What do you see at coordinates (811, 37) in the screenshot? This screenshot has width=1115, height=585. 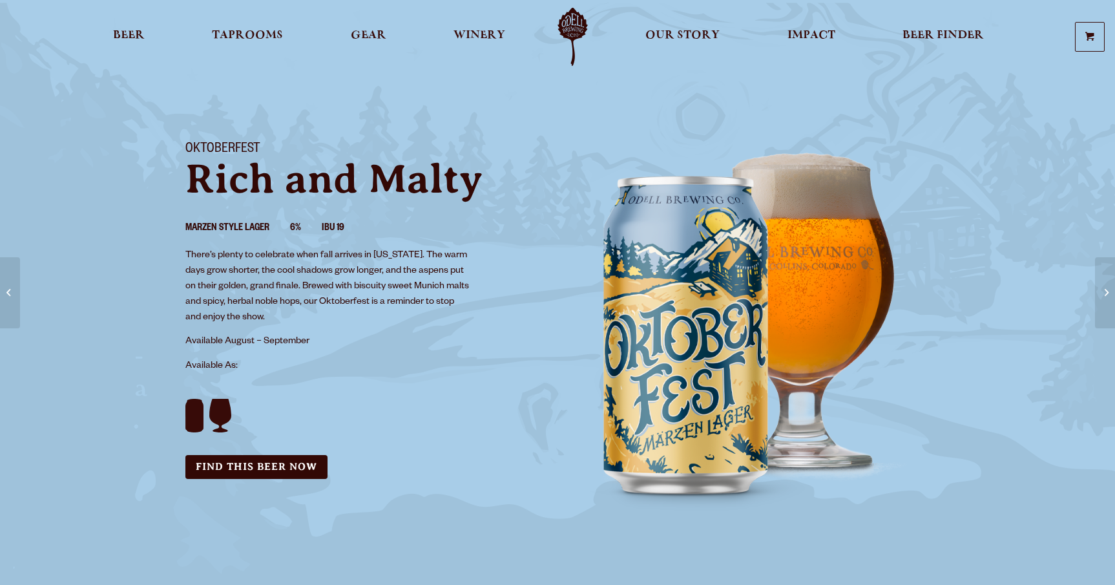 I see `a: Impact` at bounding box center [811, 37].